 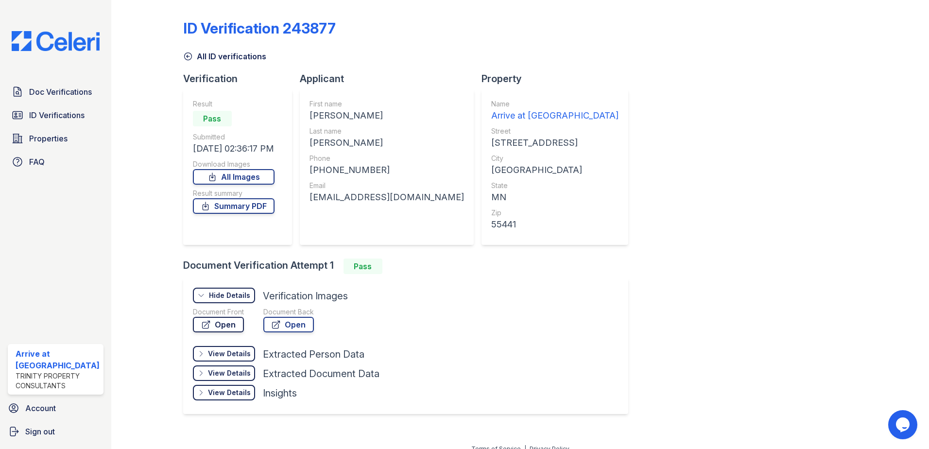 I want to click on div: Verification Images, so click(x=305, y=296).